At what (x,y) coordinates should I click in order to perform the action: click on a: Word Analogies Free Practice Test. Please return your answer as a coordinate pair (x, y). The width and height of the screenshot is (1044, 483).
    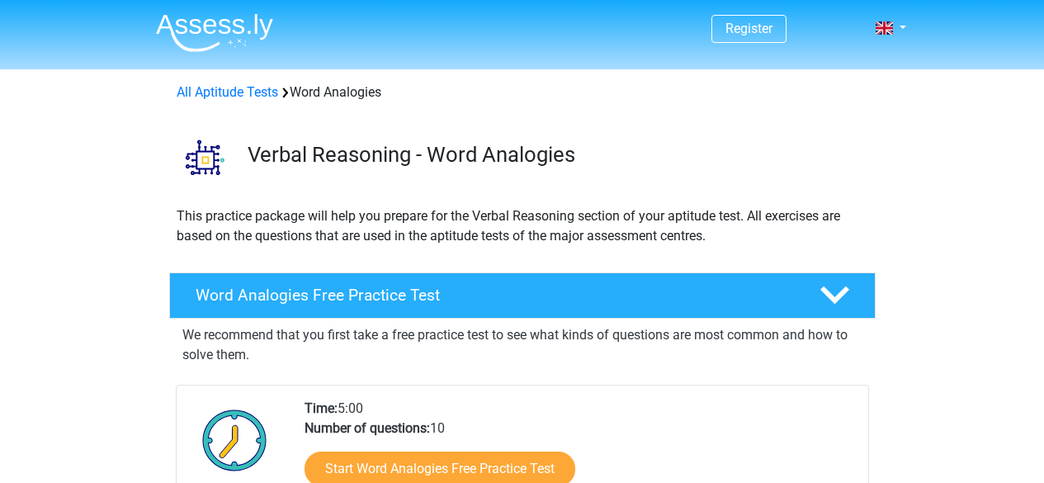
    Looking at the image, I should click on (522, 295).